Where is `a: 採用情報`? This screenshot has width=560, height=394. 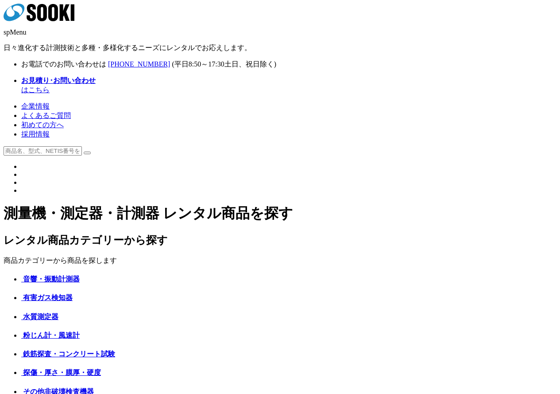
a: 採用情報 is located at coordinates (35, 134).